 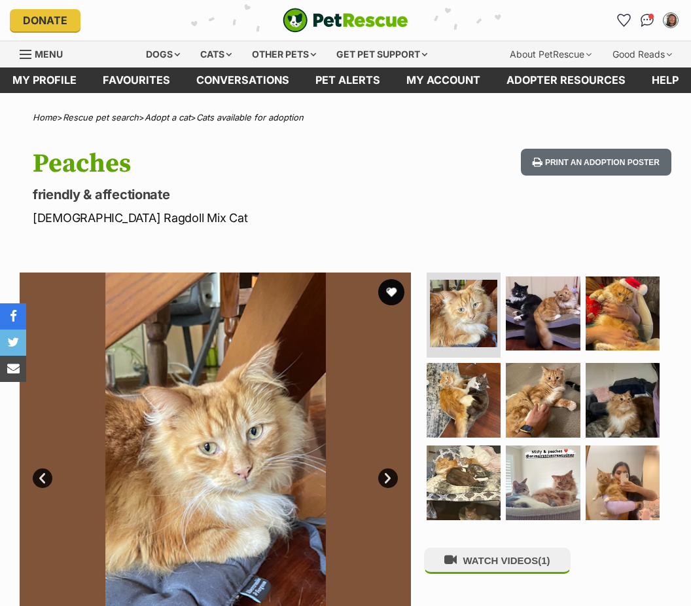 I want to click on button: My account, so click(x=671, y=20).